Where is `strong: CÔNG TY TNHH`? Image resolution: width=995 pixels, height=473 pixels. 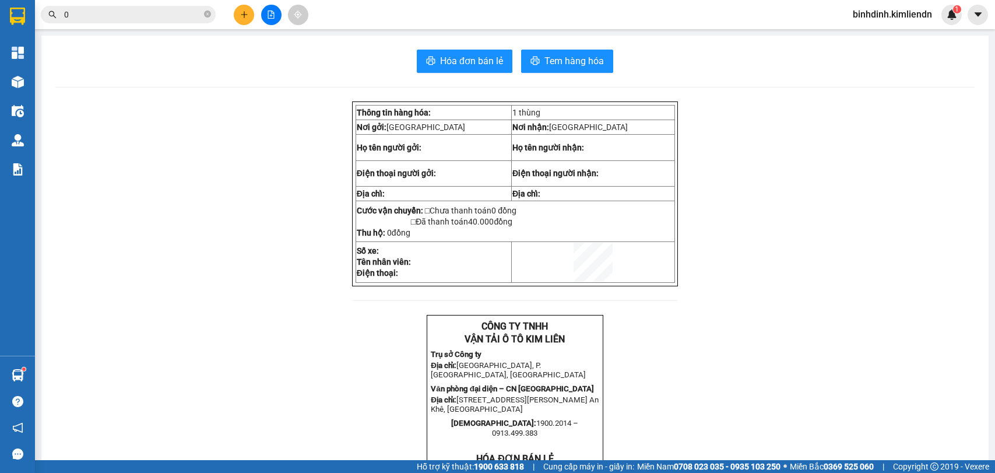
strong: CÔNG TY TNHH is located at coordinates (514, 326).